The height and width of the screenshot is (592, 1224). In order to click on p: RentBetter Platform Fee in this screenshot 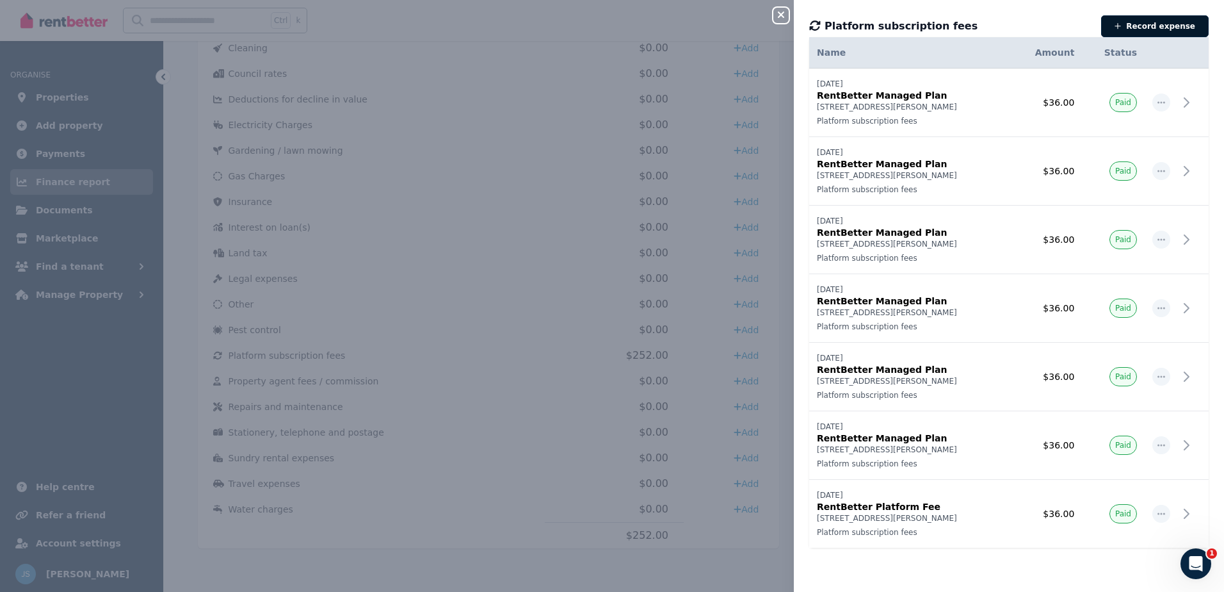, I will do `click(910, 506)`.